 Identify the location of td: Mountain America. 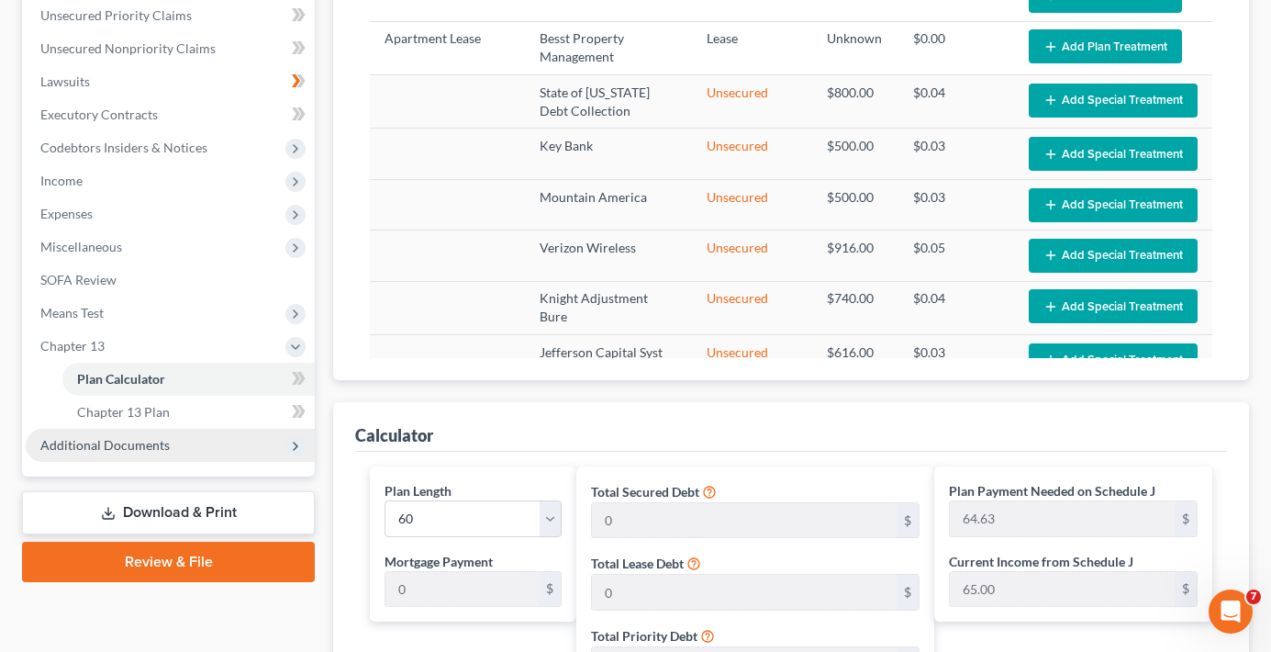
(608, 204).